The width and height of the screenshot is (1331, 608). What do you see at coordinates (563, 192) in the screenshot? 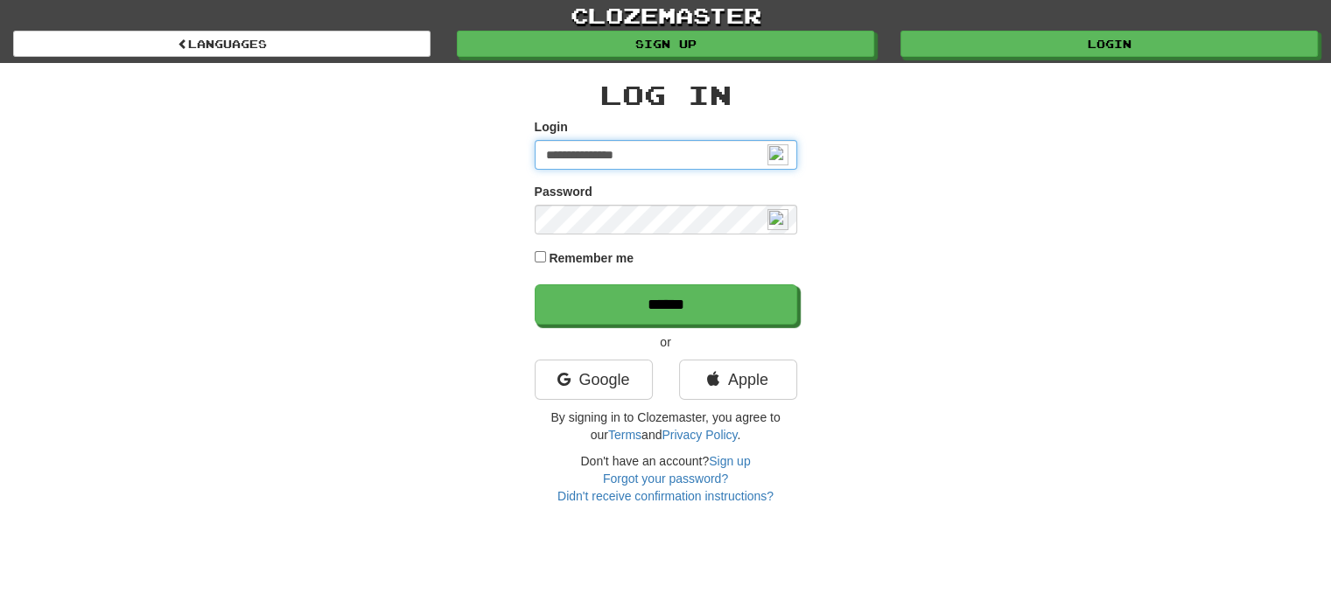
I see `label: Password` at bounding box center [563, 192].